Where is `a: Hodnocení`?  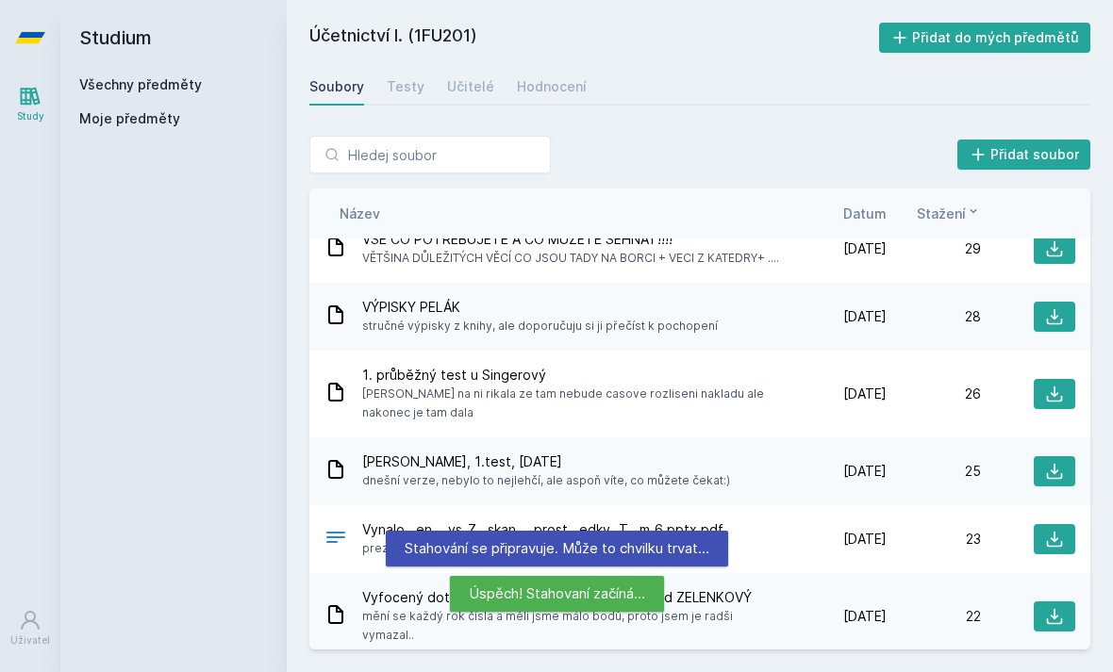
a: Hodnocení is located at coordinates (552, 87).